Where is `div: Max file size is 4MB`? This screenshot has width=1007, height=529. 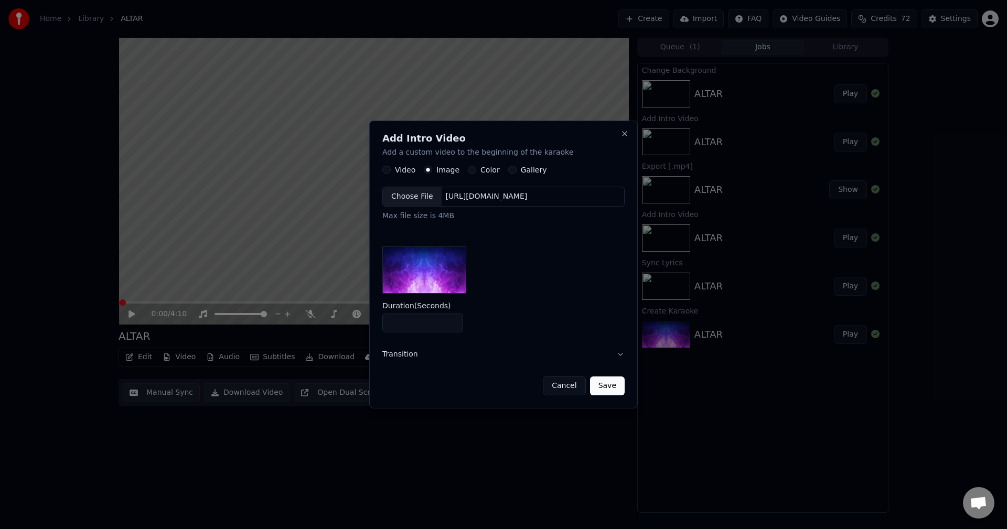 div: Max file size is 4MB is located at coordinates (504, 217).